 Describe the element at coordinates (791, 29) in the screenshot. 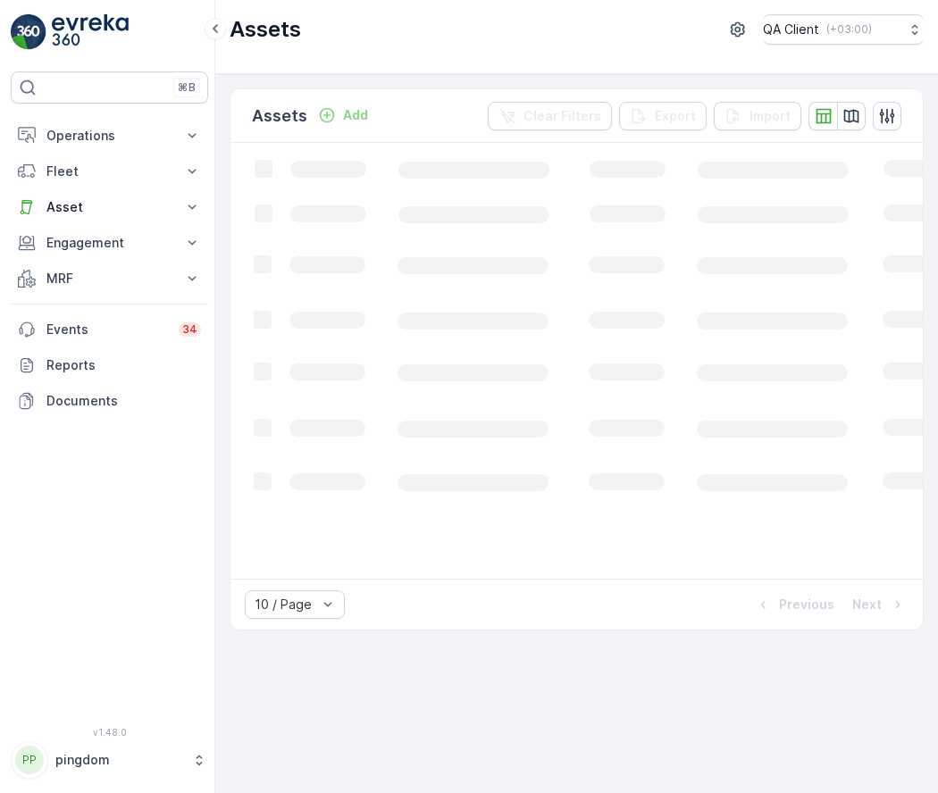

I see `p: QA Client` at that location.